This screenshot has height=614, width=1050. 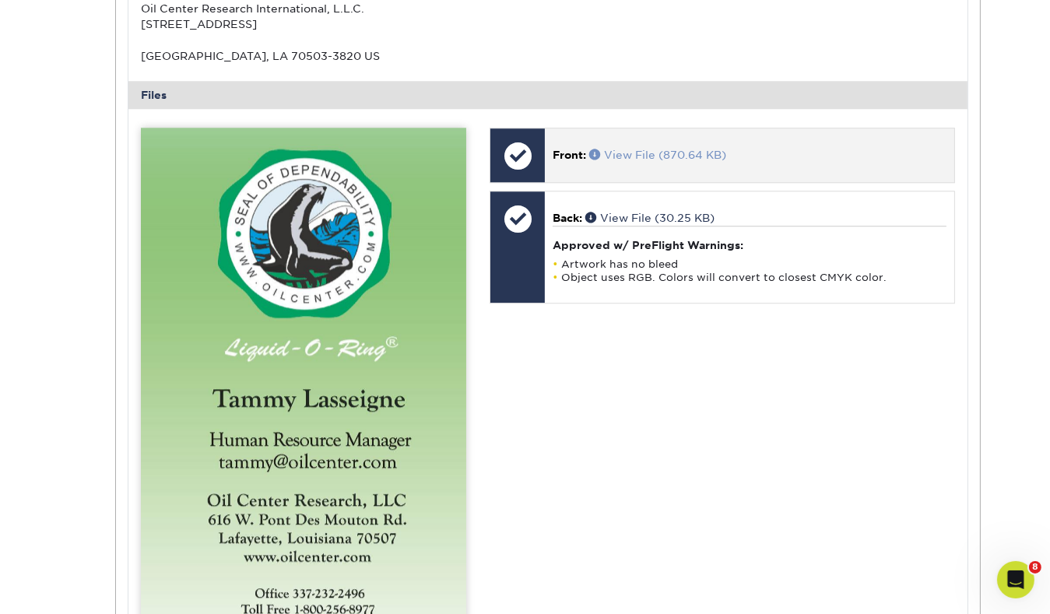 I want to click on span: Back:, so click(x=567, y=218).